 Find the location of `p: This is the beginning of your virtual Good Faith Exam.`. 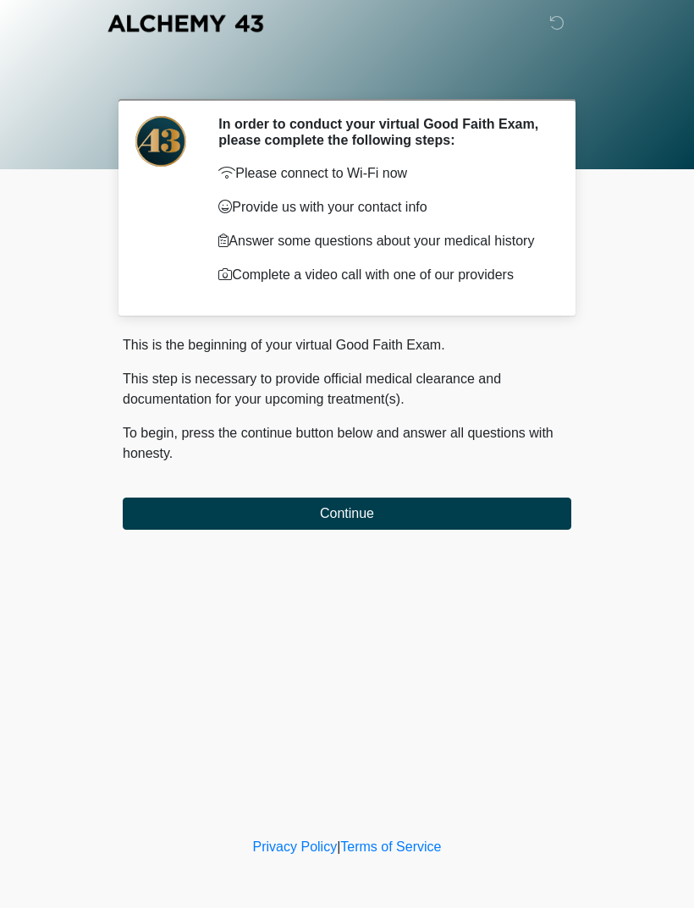

p: This is the beginning of your virtual Good Faith Exam. is located at coordinates (347, 345).